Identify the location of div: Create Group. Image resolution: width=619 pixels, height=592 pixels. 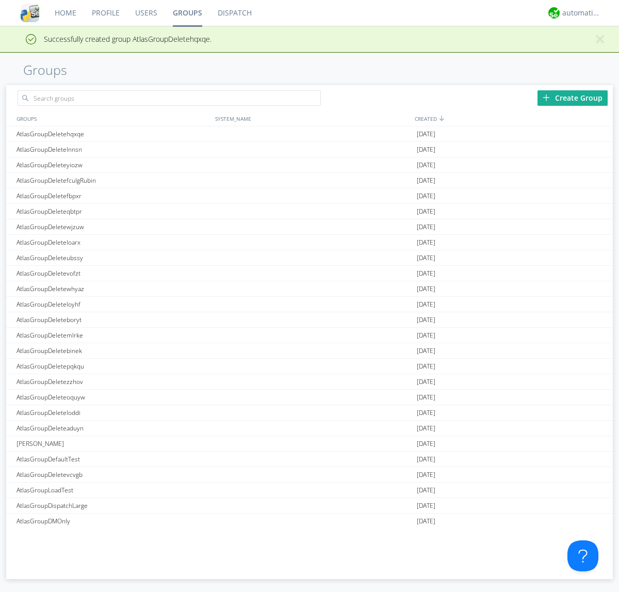
(573, 98).